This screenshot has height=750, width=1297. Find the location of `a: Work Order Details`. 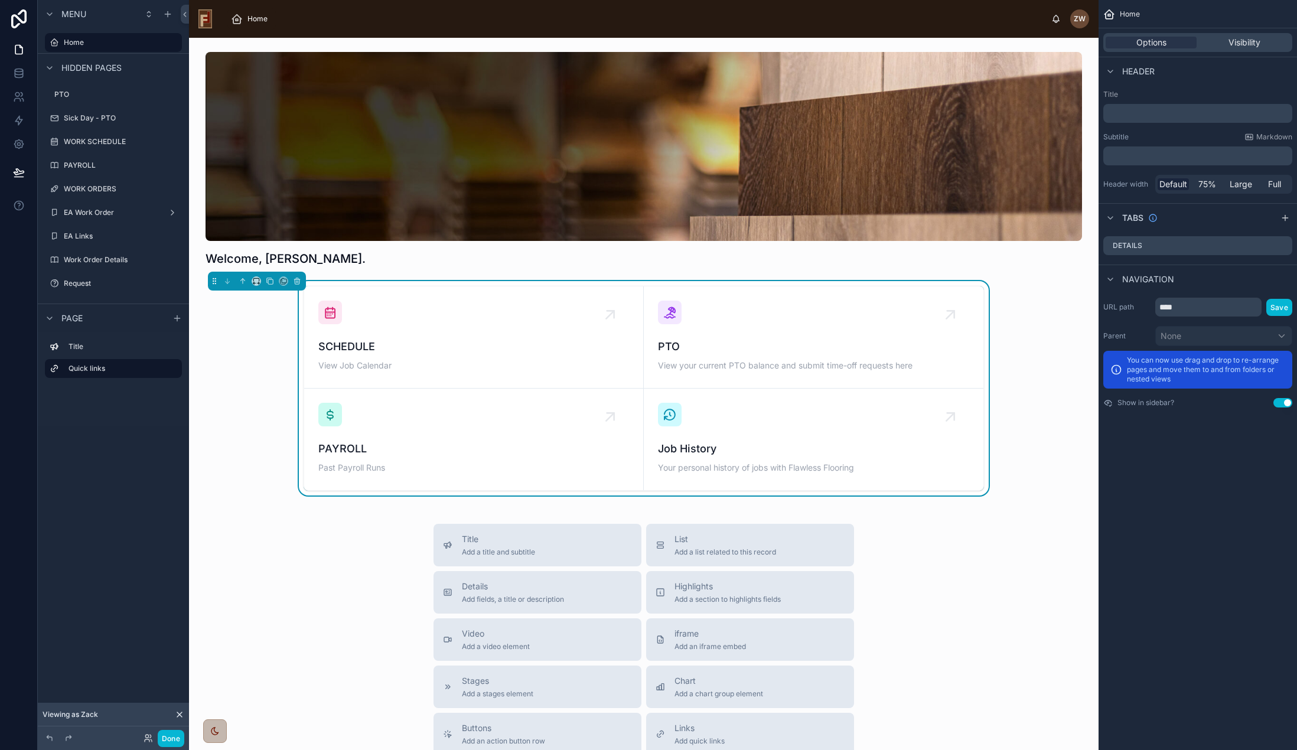

a: Work Order Details is located at coordinates (113, 260).